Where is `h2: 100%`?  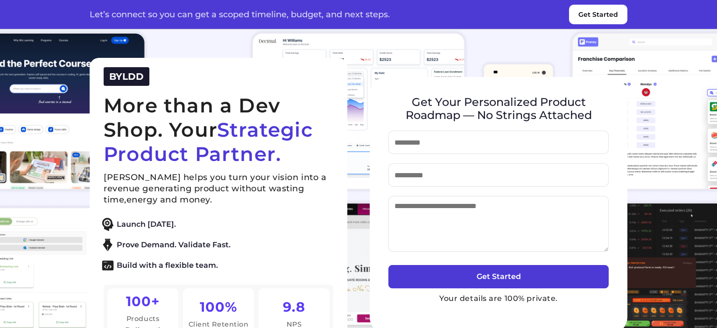 h2: 100% is located at coordinates (218, 307).